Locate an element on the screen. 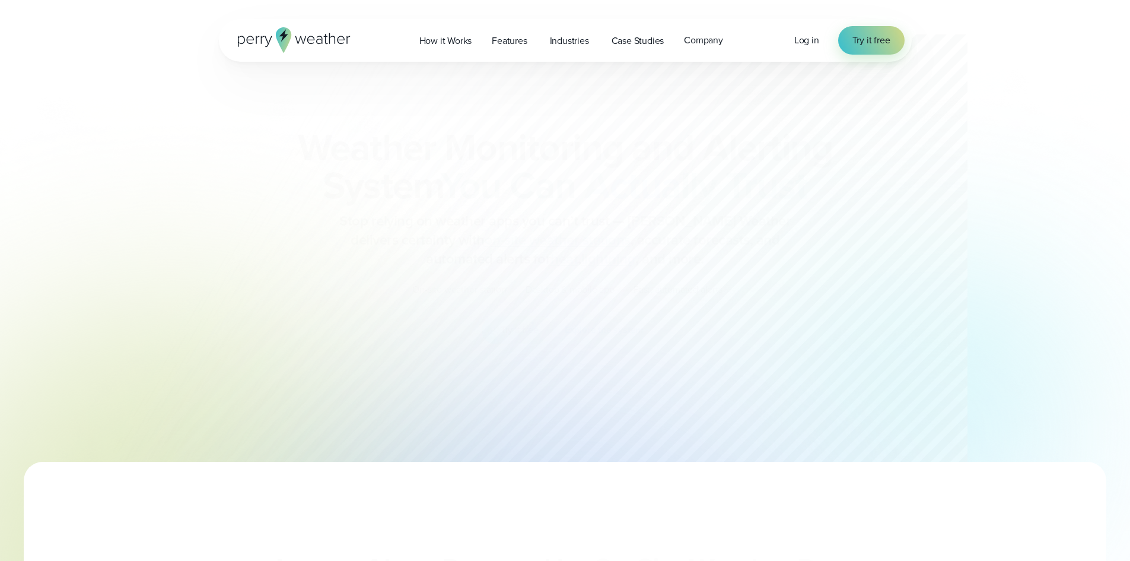 The image size is (1130, 561). span: Try it free is located at coordinates (871, 40).